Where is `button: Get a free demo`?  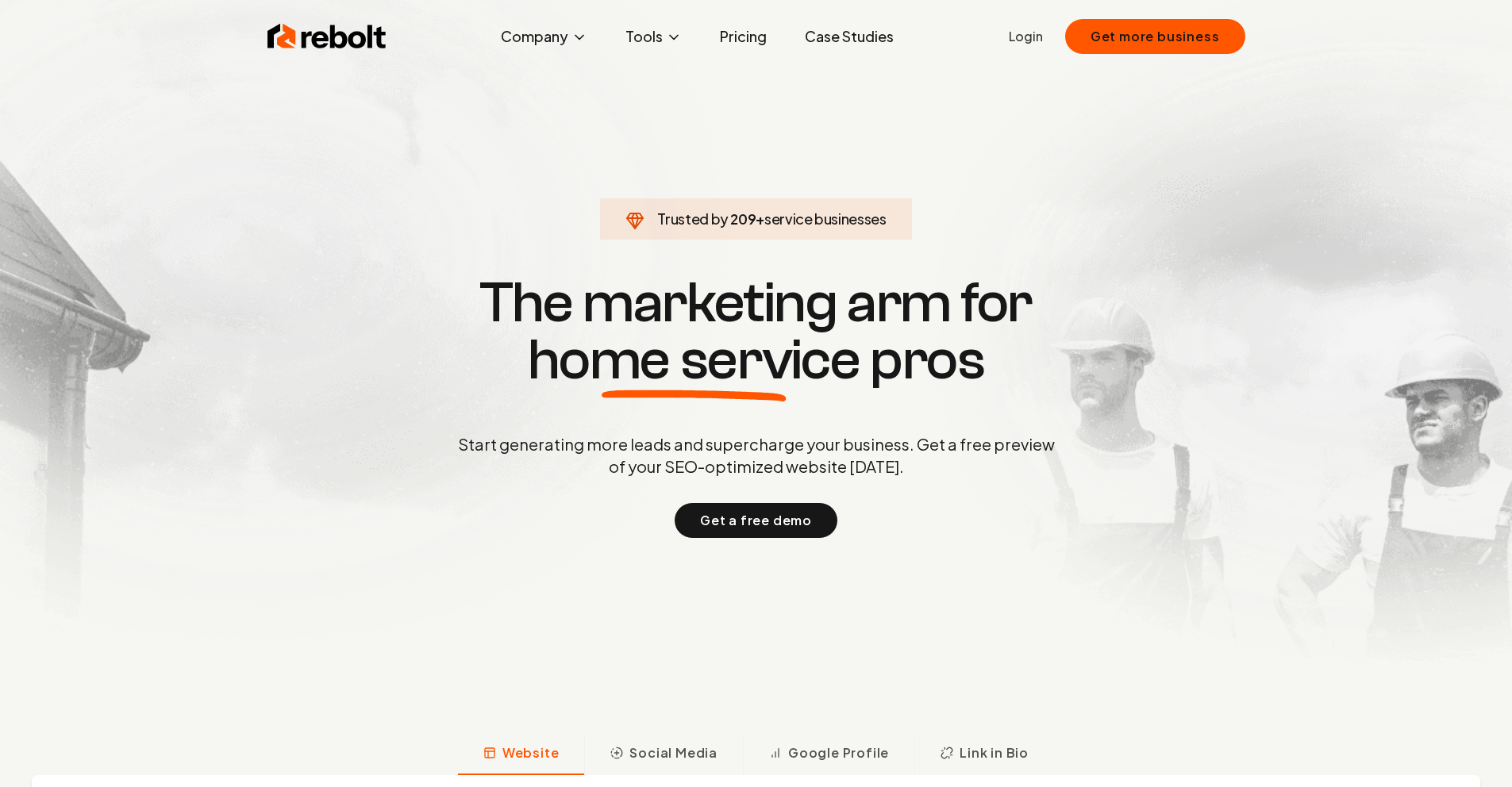
button: Get a free demo is located at coordinates (756, 521).